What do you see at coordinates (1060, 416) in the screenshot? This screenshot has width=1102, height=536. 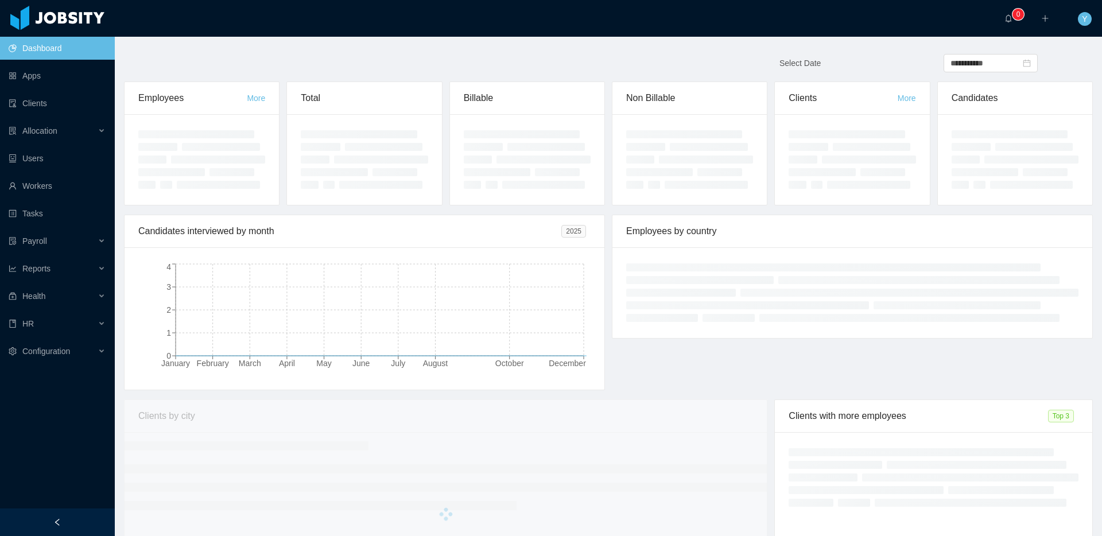 I see `span: Top 3` at bounding box center [1060, 416].